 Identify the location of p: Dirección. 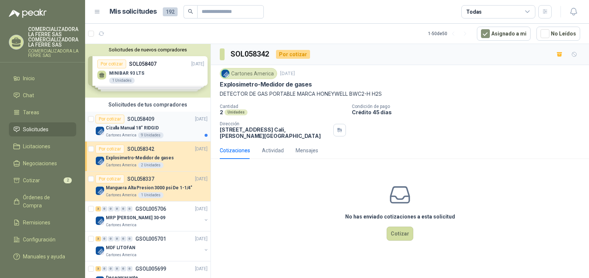
(275, 124).